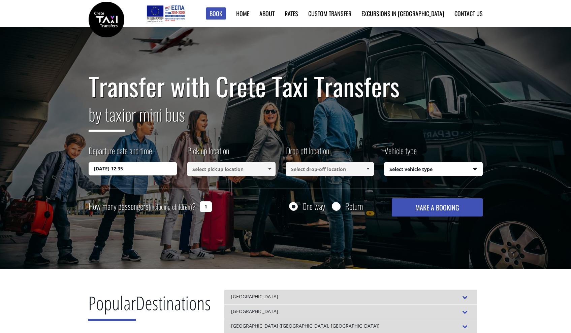  Describe the element at coordinates (267, 13) in the screenshot. I see `a: About` at that location.